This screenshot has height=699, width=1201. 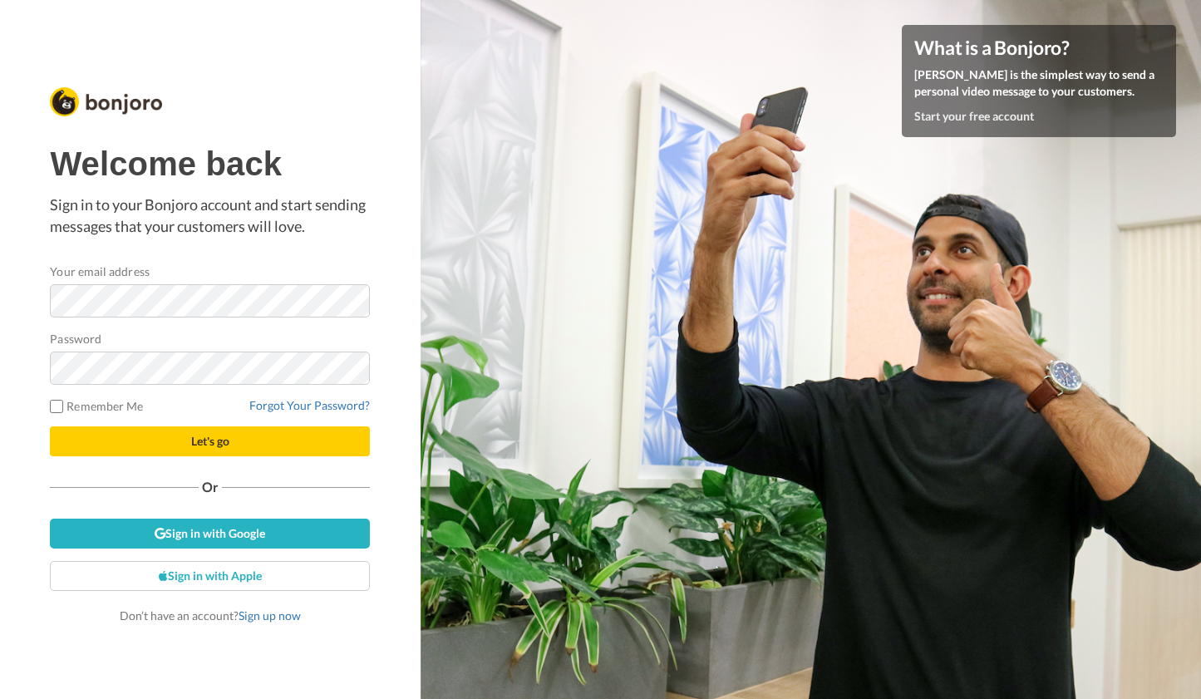 What do you see at coordinates (309, 405) in the screenshot?
I see `a: Forgot Your Password?` at bounding box center [309, 405].